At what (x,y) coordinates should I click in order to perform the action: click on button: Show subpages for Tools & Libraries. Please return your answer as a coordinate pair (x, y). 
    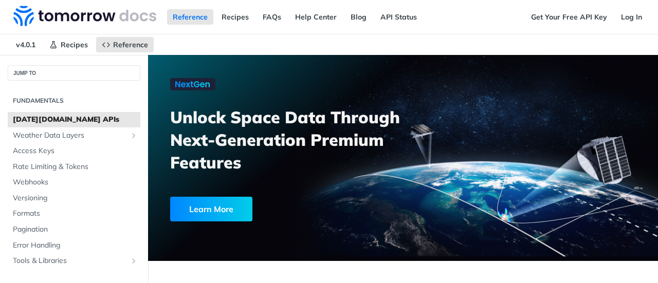
    Looking at the image, I should click on (134, 261).